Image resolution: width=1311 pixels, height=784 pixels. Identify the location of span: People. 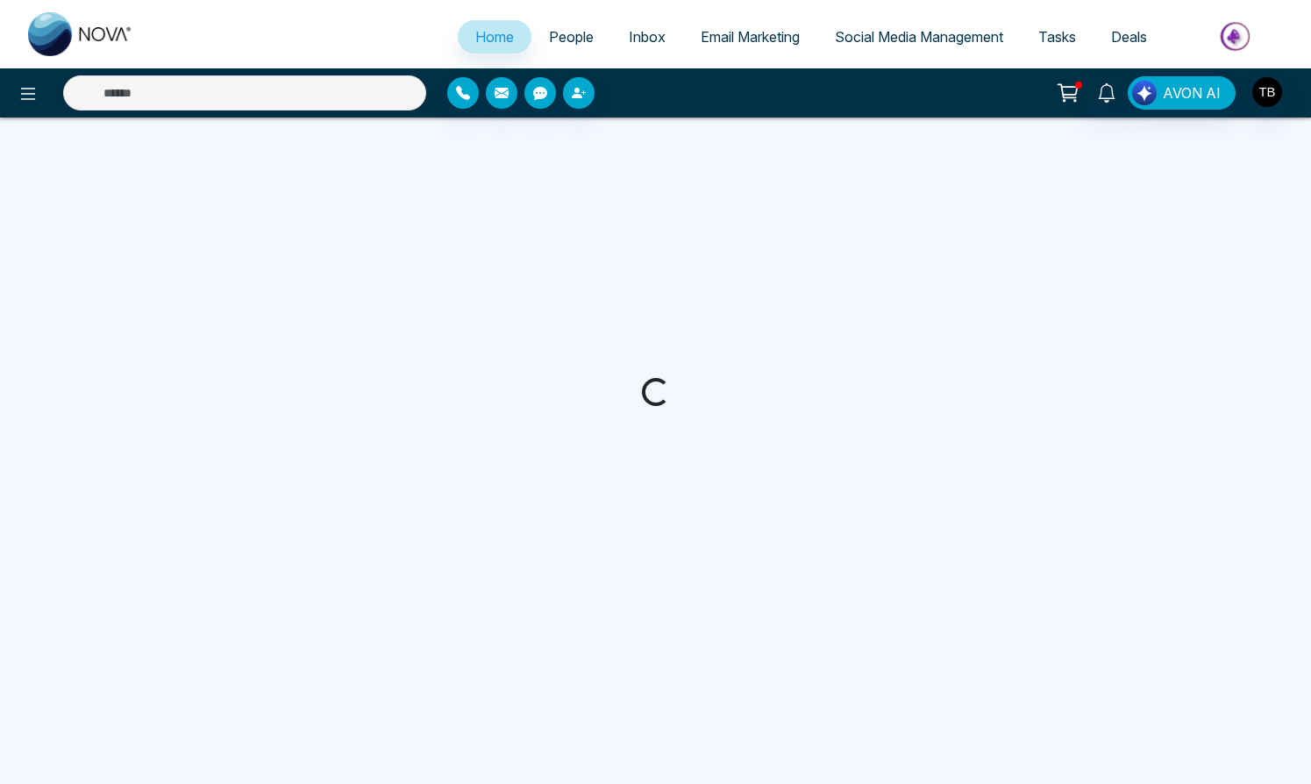
(571, 37).